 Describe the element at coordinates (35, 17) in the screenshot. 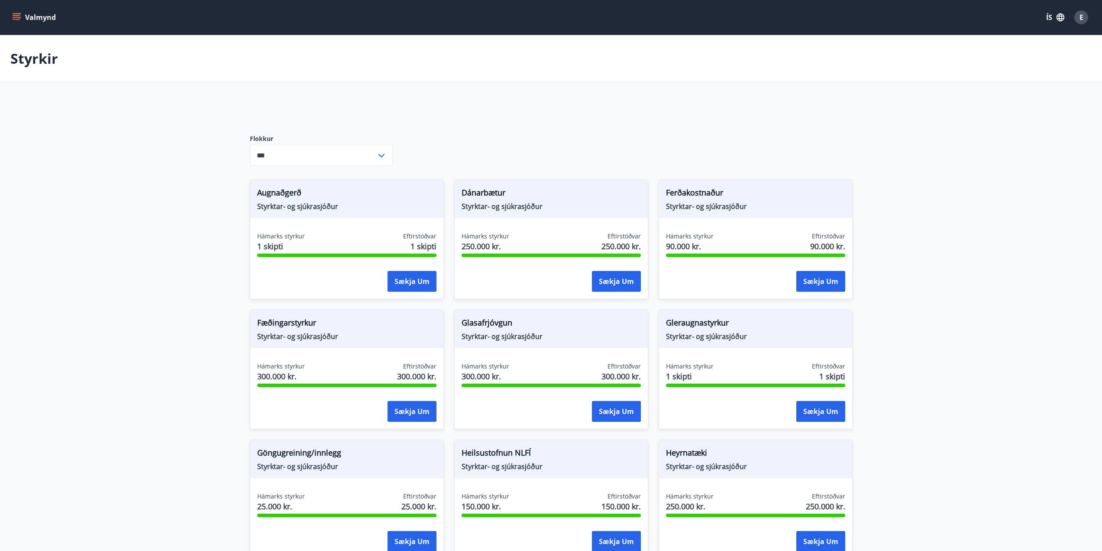

I see `button: menu` at that location.